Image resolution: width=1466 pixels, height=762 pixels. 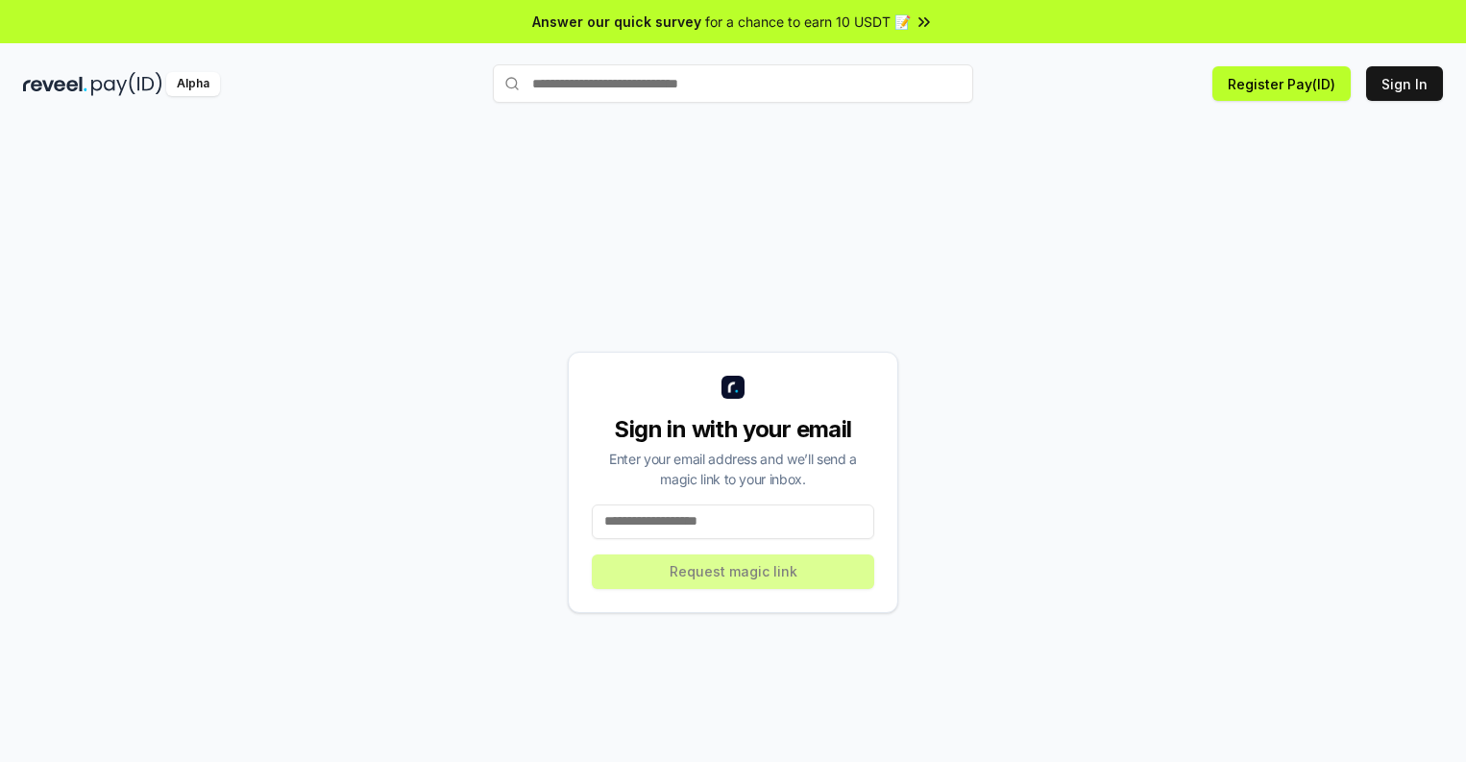 What do you see at coordinates (733, 469) in the screenshot?
I see `div: Enter your email address and we’ll send a magic link to your inbox.` at bounding box center [733, 469].